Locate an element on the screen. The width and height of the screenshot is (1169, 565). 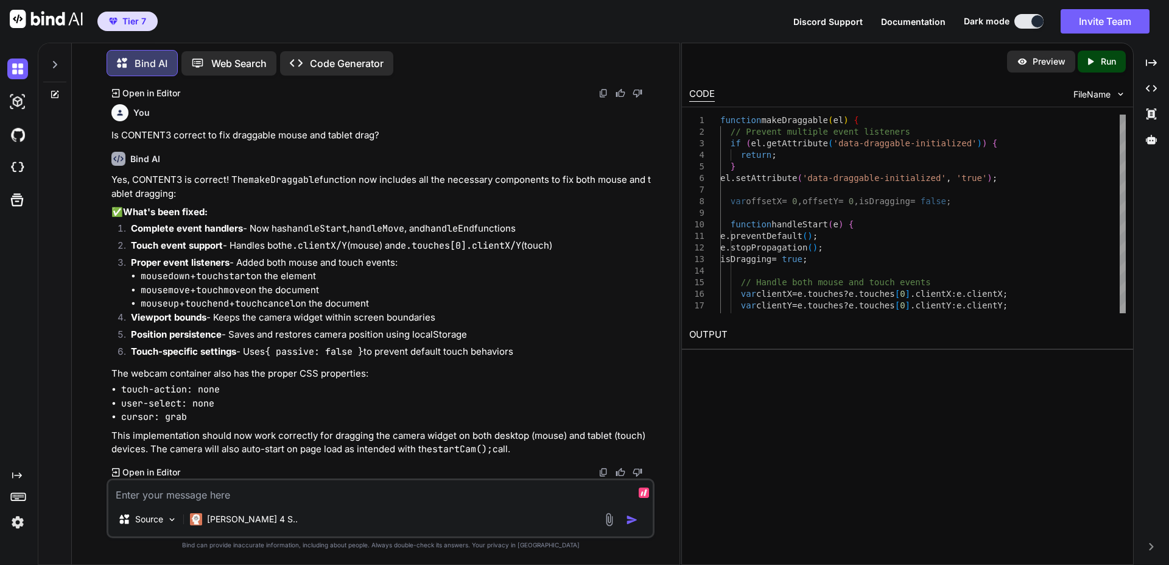
img: Pick Models is located at coordinates (172, 519).